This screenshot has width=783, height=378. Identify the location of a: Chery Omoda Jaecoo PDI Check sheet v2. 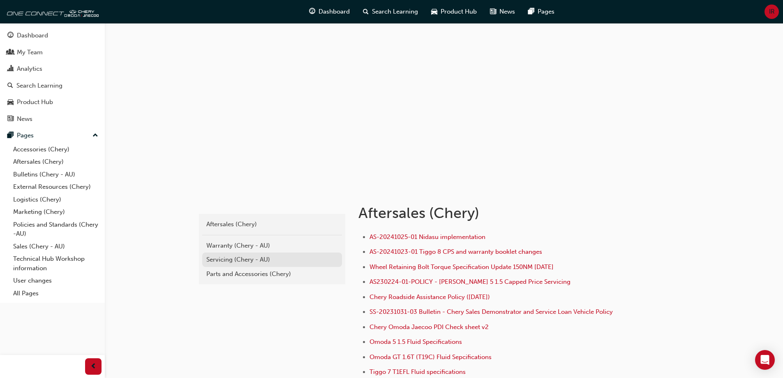
(429, 327).